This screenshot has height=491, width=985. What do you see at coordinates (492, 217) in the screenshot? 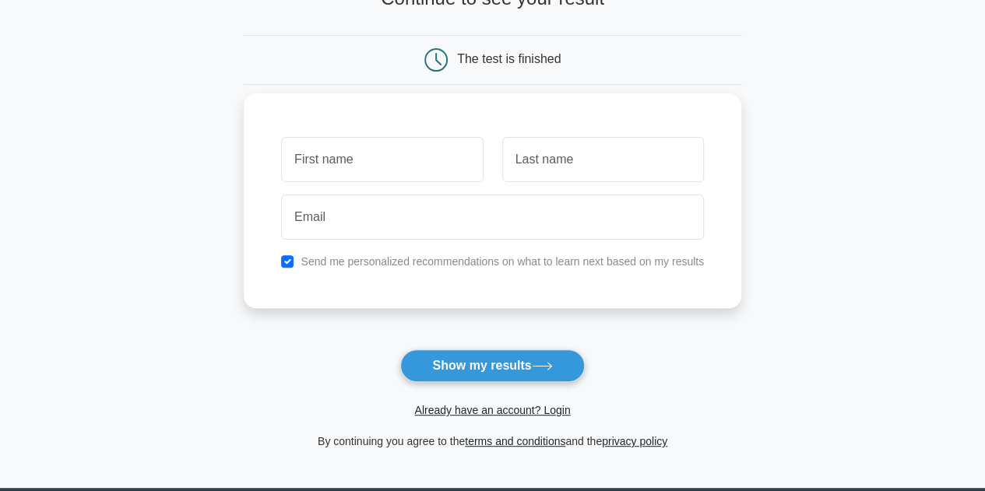
I see `input: Email` at bounding box center [492, 217].